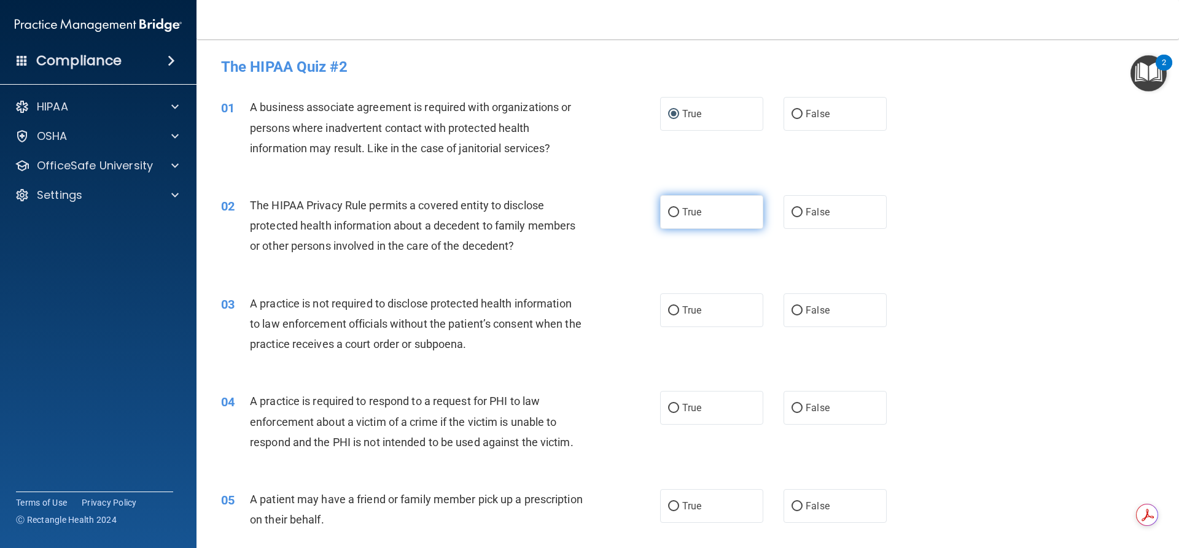 This screenshot has height=548, width=1179. I want to click on p: Settings, so click(60, 195).